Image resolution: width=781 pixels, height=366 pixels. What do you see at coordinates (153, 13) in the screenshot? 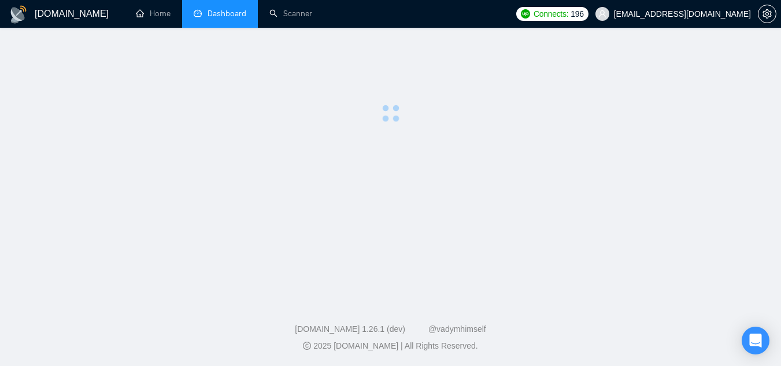
I see `a: homeHome` at bounding box center [153, 13].